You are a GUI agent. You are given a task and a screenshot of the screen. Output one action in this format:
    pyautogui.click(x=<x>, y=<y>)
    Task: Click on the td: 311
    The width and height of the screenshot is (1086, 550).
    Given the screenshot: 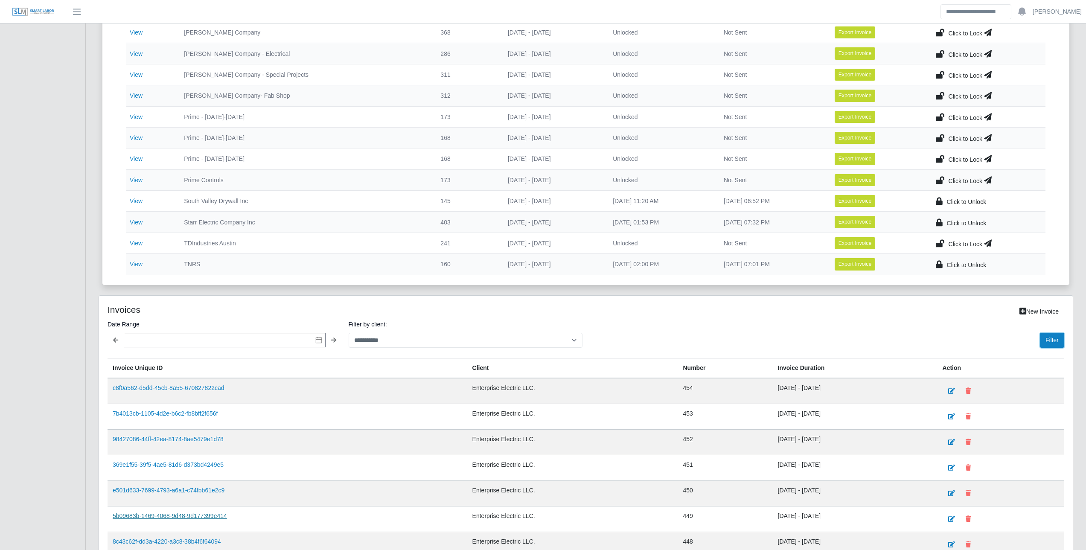 What is the action you would take?
    pyautogui.click(x=467, y=74)
    